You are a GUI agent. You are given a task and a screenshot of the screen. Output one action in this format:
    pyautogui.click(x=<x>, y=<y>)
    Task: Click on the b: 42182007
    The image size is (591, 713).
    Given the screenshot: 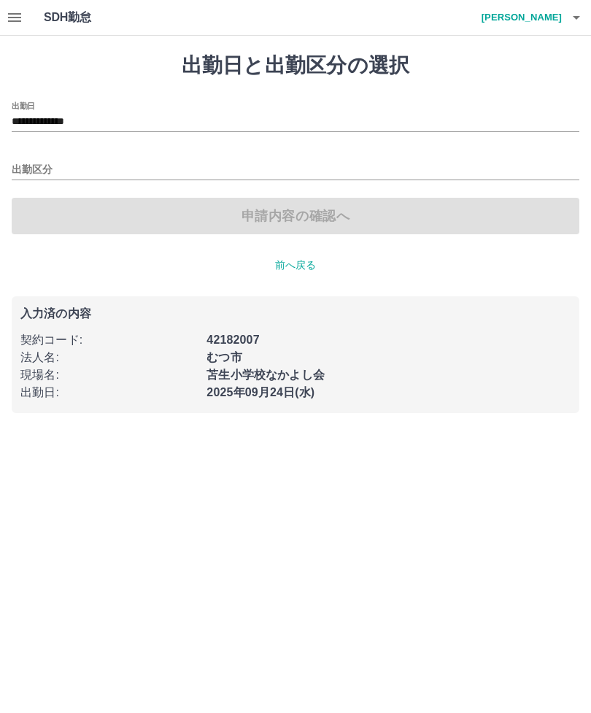 What is the action you would take?
    pyautogui.click(x=233, y=339)
    